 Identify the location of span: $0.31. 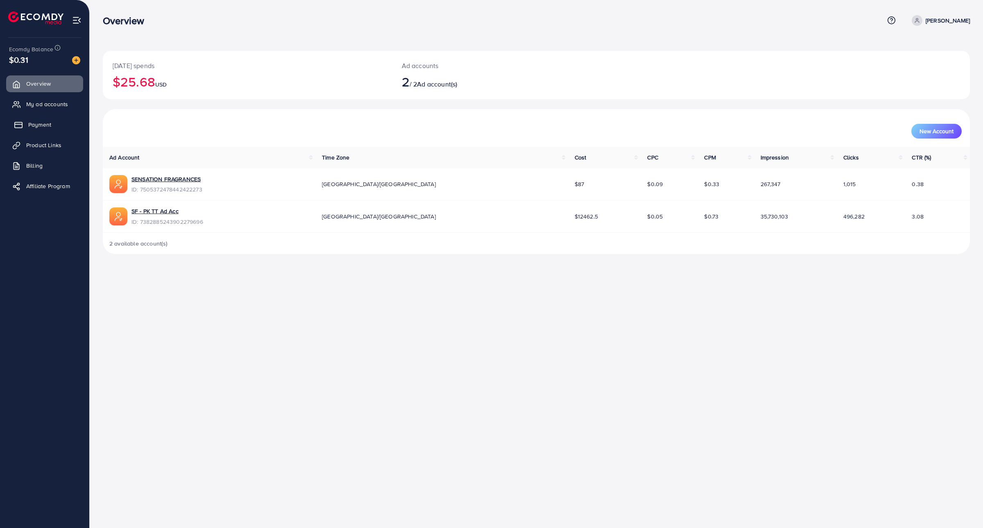
(18, 59).